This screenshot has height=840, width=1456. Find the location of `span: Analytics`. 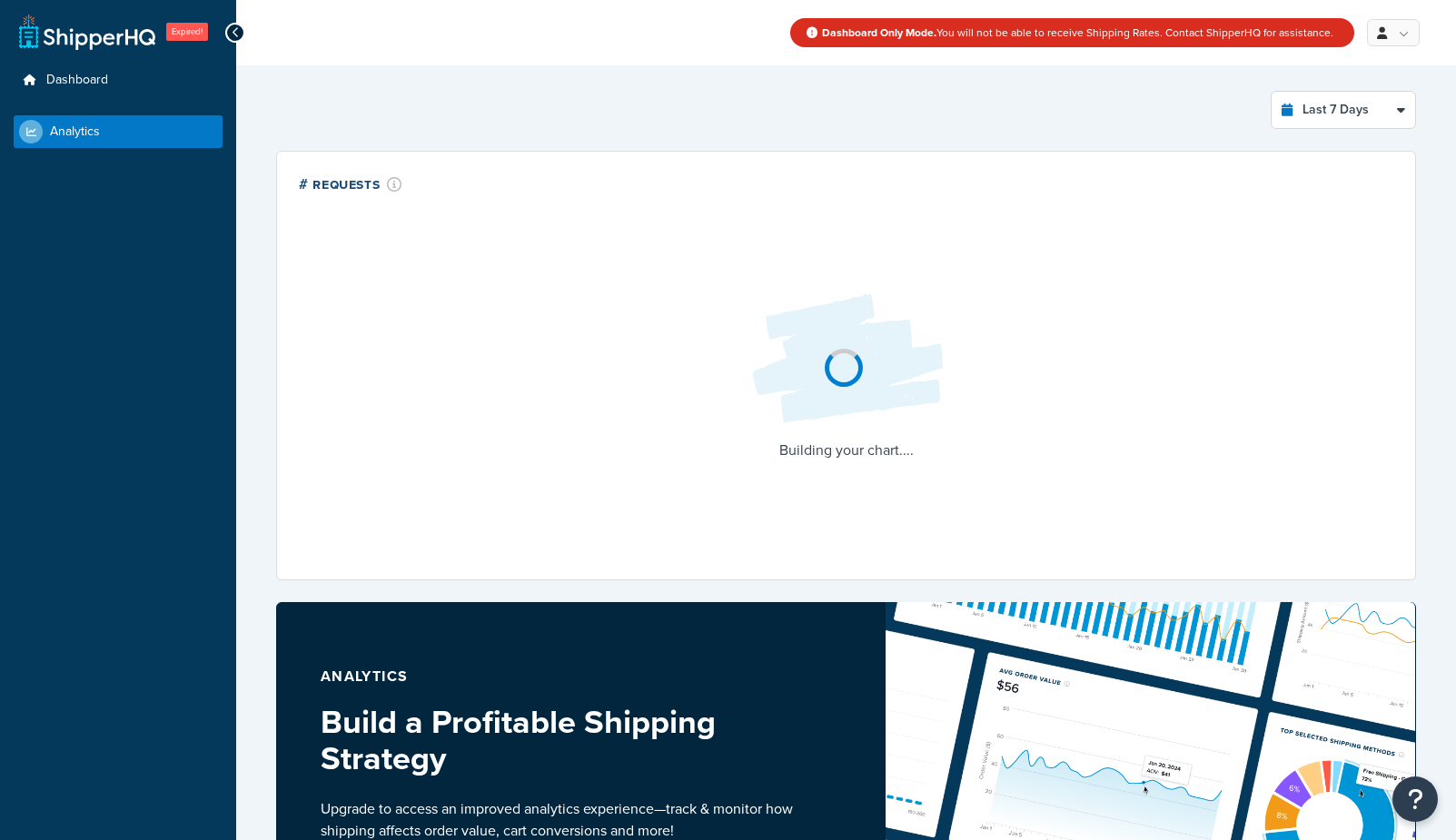

span: Analytics is located at coordinates (74, 131).